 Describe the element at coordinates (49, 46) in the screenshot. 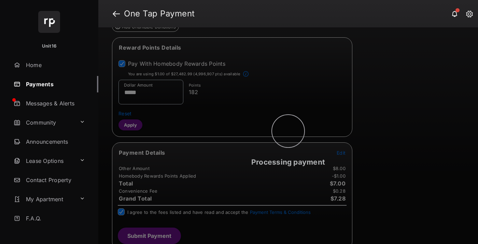

I see `p: Unit16` at that location.